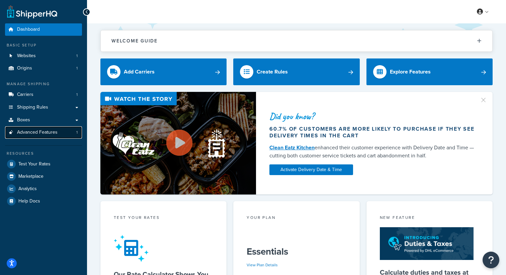 The width and height of the screenshot is (506, 275). I want to click on a: Origins1, so click(44, 68).